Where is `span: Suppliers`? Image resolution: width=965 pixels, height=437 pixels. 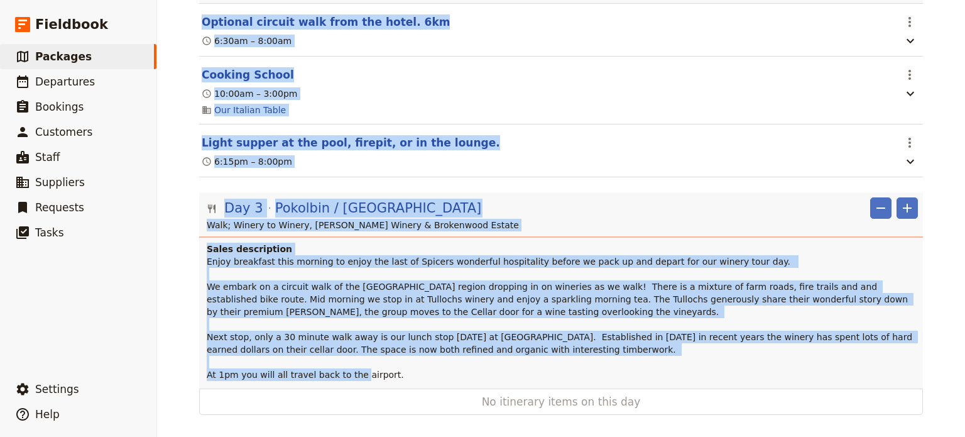 span: Suppliers is located at coordinates (60, 182).